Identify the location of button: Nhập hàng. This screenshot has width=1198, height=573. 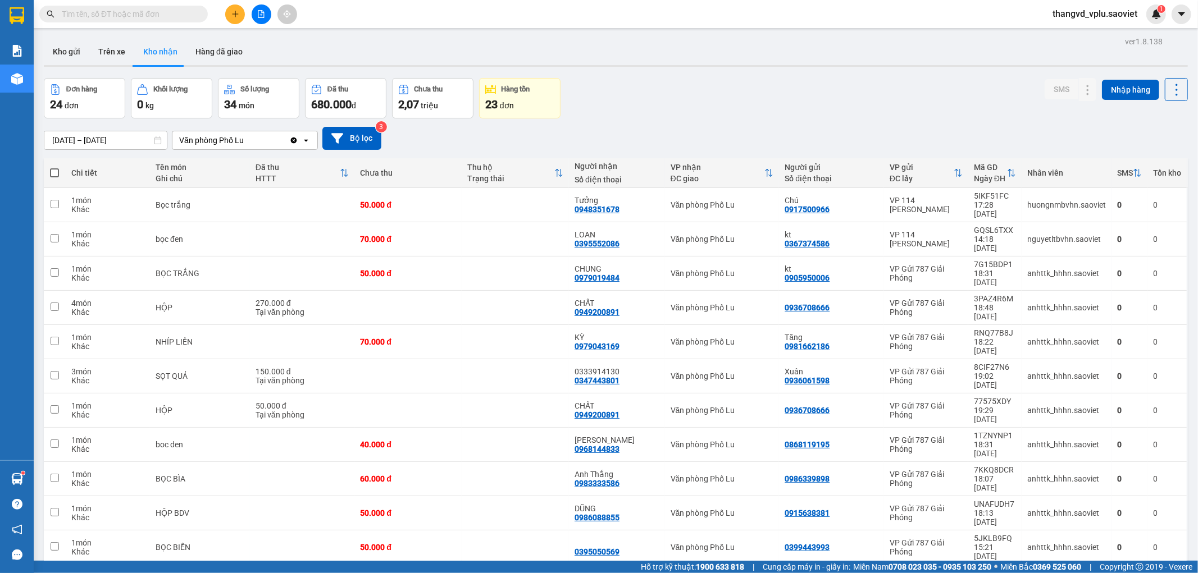
(1130, 90).